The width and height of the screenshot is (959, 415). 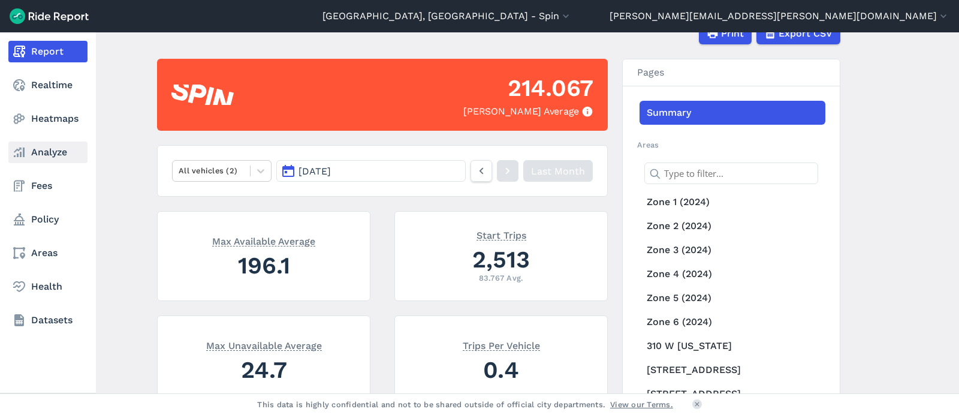 What do you see at coordinates (48, 253) in the screenshot?
I see `a: Areas` at bounding box center [48, 253].